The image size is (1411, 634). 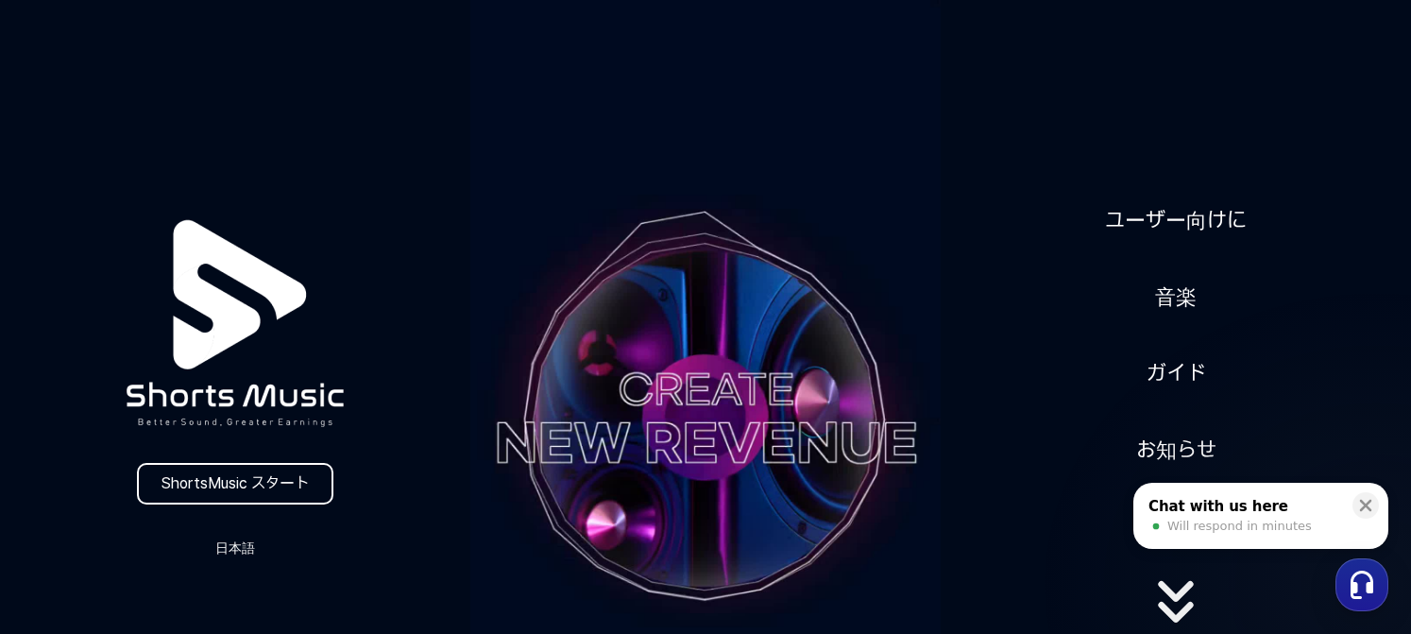 I want to click on a: ShortsMusic スタート, so click(x=235, y=484).